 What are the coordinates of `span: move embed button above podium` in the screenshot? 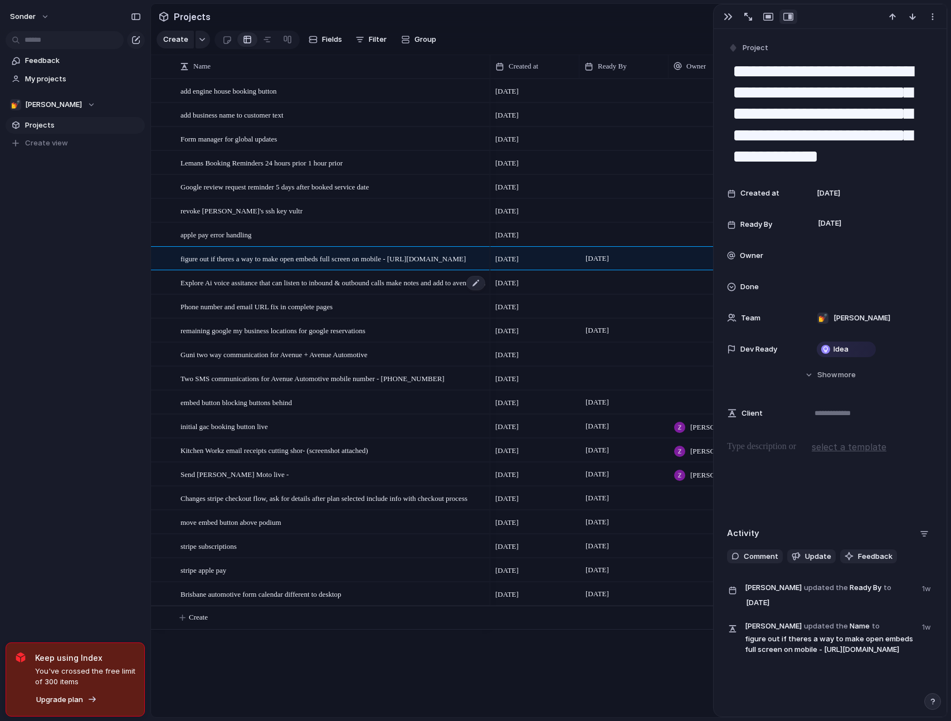 It's located at (231, 521).